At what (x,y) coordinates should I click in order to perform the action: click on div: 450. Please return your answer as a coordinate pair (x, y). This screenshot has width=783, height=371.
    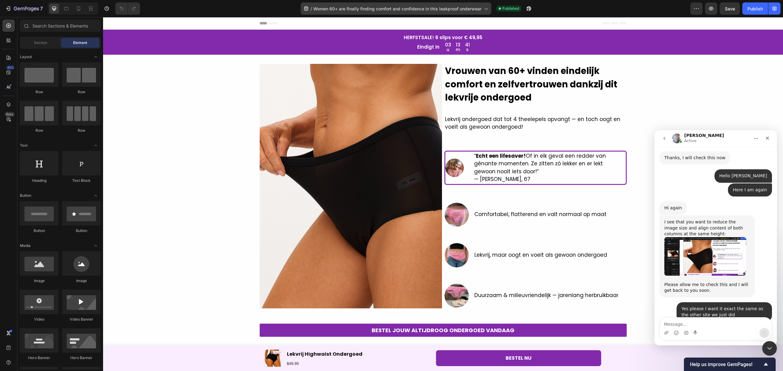
    Looking at the image, I should click on (10, 68).